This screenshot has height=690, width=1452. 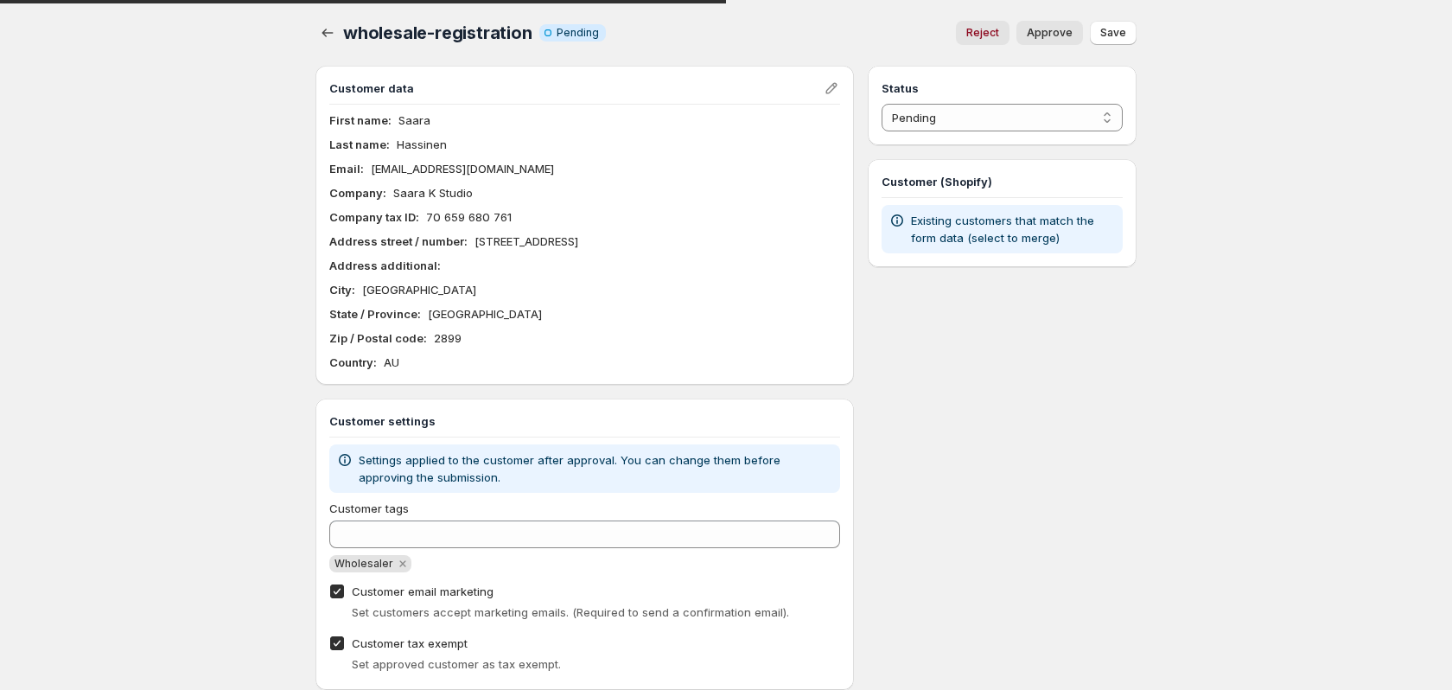 I want to click on button: Edit, so click(x=832, y=88).